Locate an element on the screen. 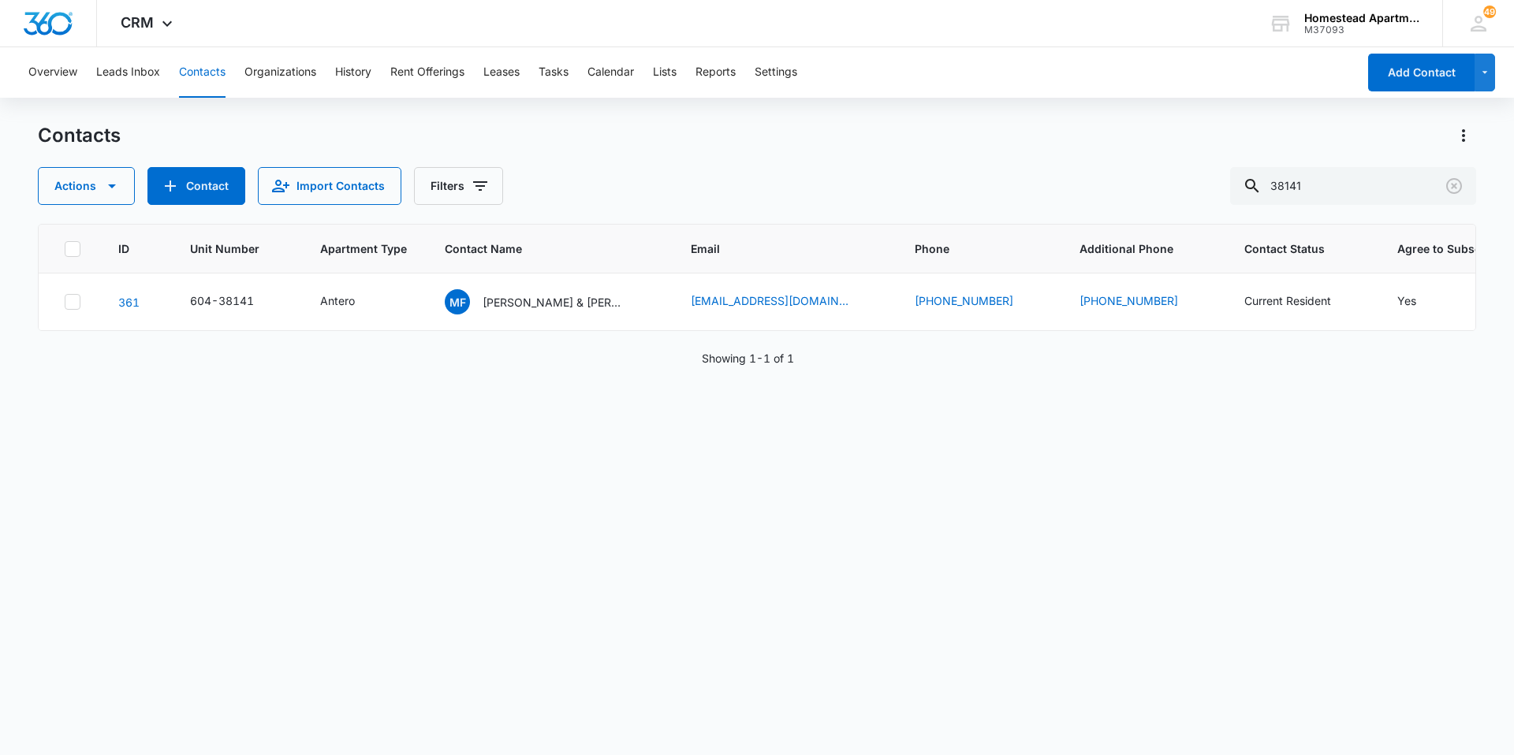  button: Clear is located at coordinates (1454, 186).